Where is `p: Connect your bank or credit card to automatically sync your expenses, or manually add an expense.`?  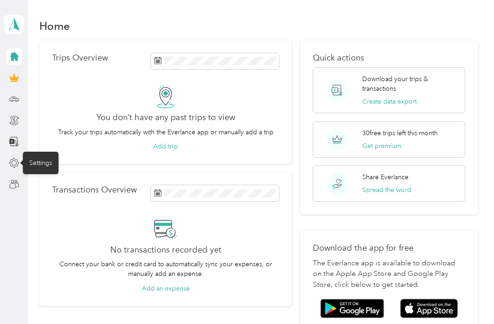 p: Connect your bank or credit card to automatically sync your expenses, or manually add an expense. is located at coordinates (166, 269).